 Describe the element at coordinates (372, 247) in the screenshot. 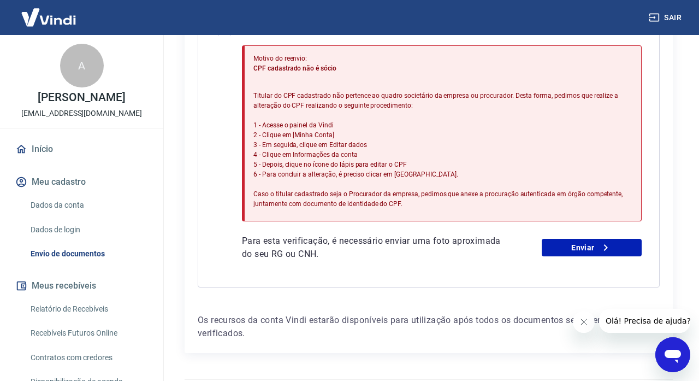

I see `p: Para esta verificação, é necessário enviar uma foto aproximada do seu RG ou CNH.` at that location.